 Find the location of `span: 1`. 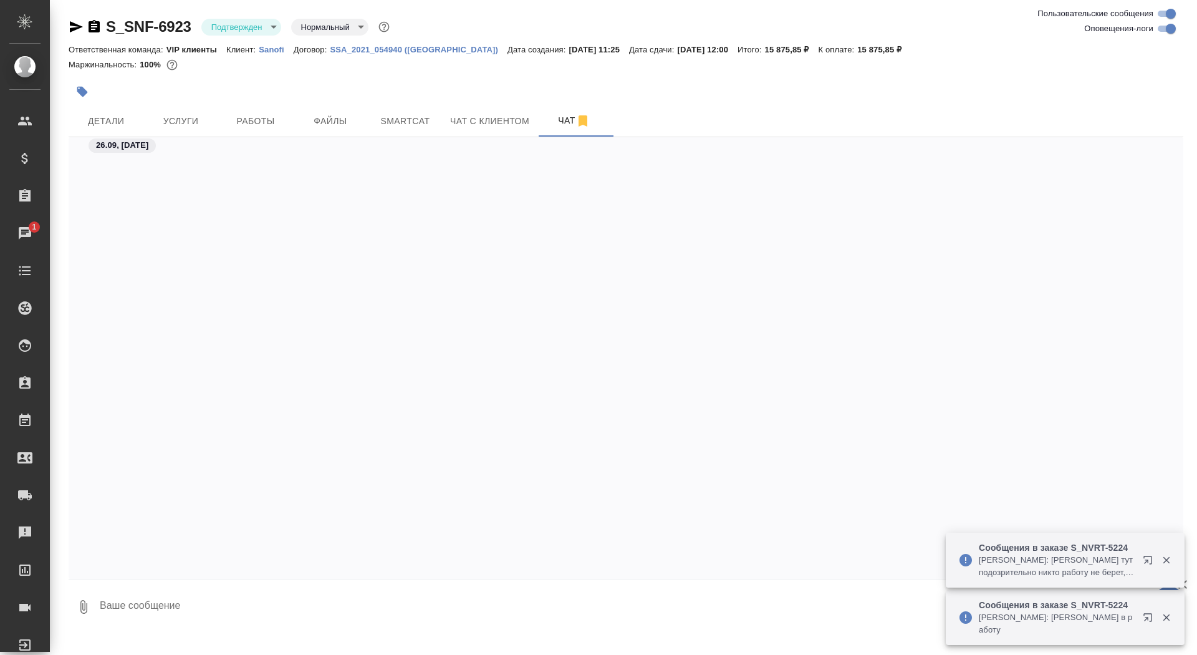

span: 1 is located at coordinates (34, 227).